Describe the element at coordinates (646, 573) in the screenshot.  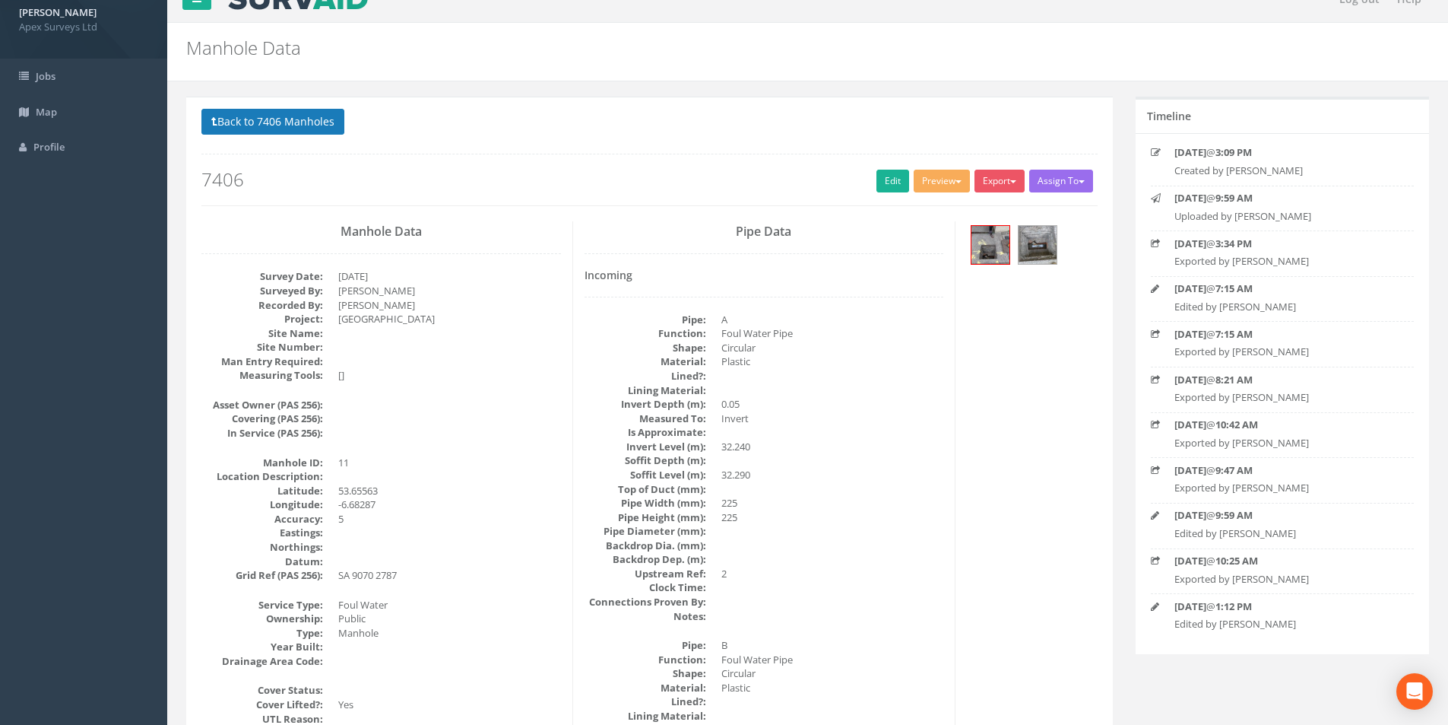
I see `dt: Upstream Ref:` at that location.